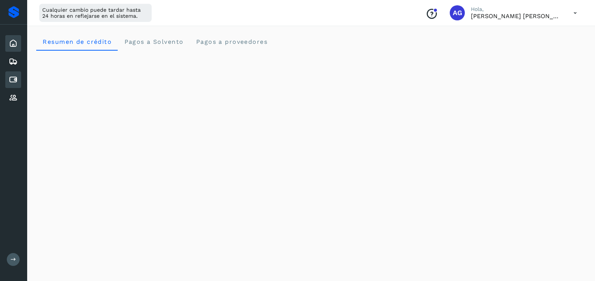 This screenshot has width=595, height=281. I want to click on div: Inicio, so click(13, 43).